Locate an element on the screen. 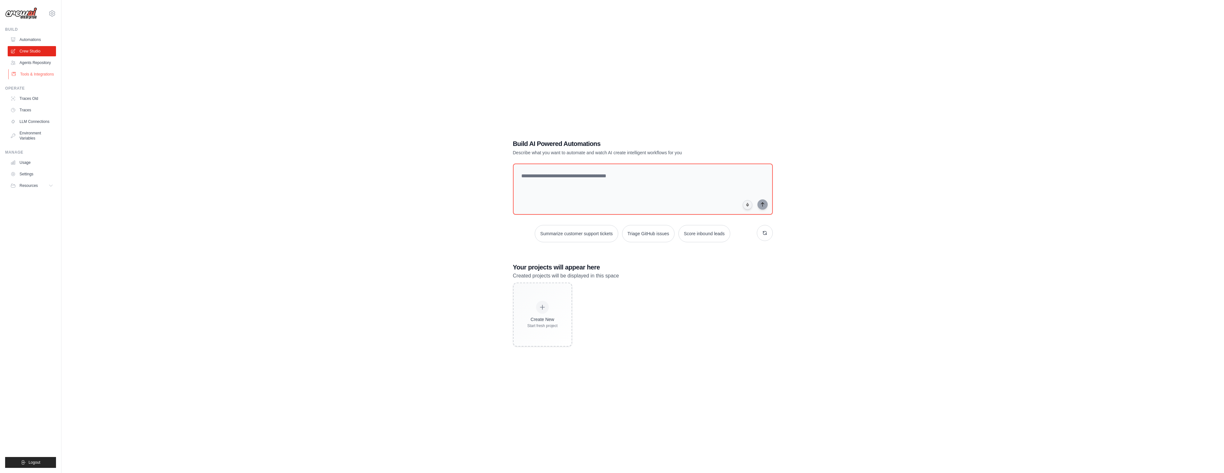 The image size is (1224, 473). a: Crew Studio is located at coordinates (32, 51).